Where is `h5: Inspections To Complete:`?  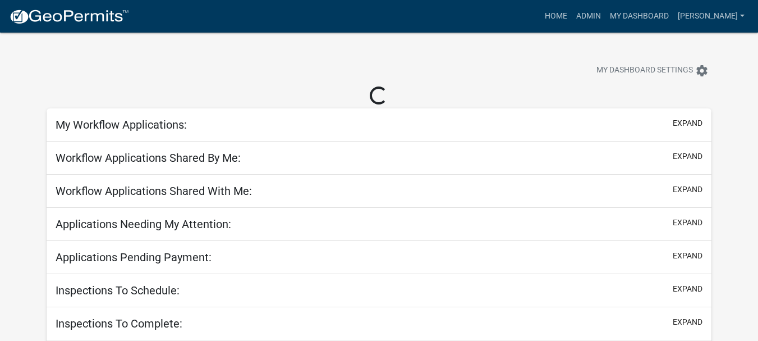
h5: Inspections To Complete: is located at coordinates (119, 323).